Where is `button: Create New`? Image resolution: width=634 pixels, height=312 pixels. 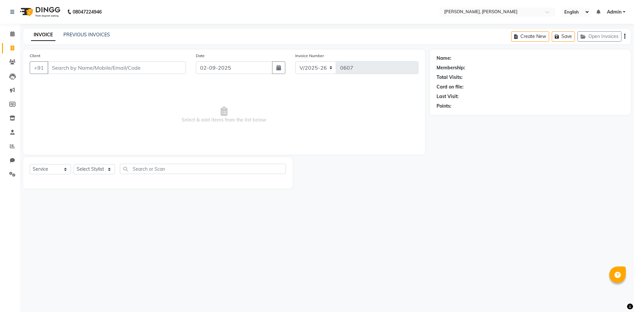
button: Create New is located at coordinates (530, 36).